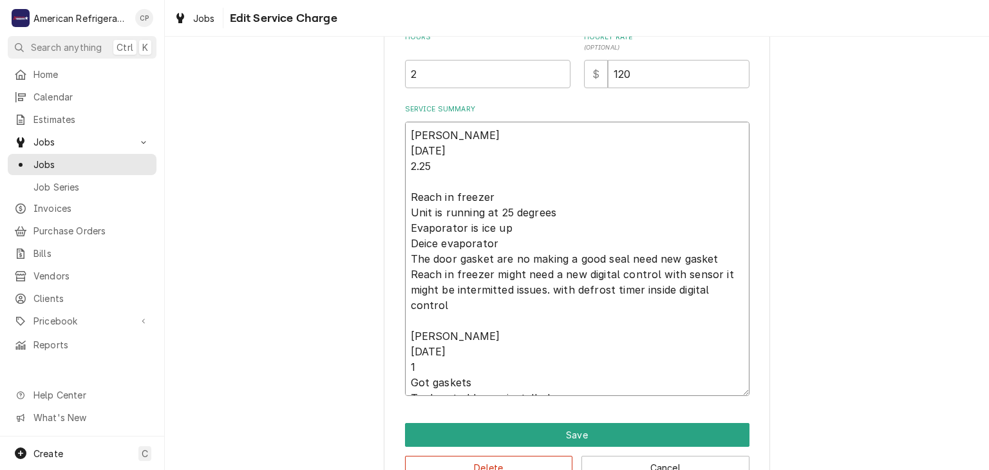 Image resolution: width=989 pixels, height=470 pixels. I want to click on span: Purchase Orders, so click(91, 230).